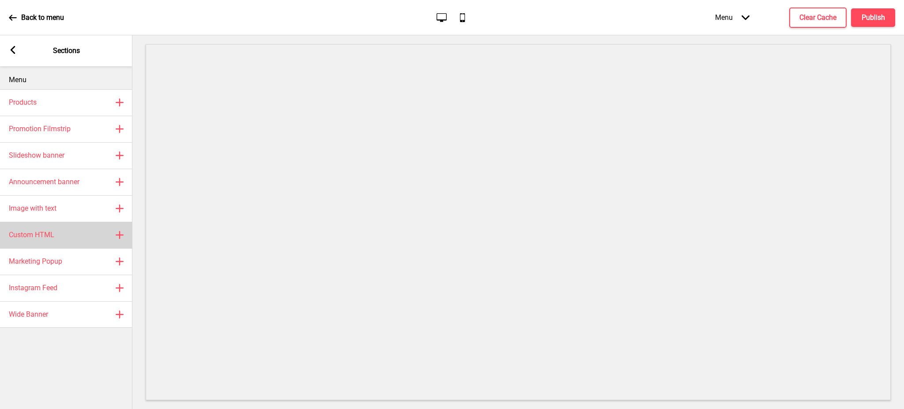 Image resolution: width=904 pixels, height=409 pixels. Describe the element at coordinates (33, 288) in the screenshot. I see `h4: Instagram Feed` at that location.